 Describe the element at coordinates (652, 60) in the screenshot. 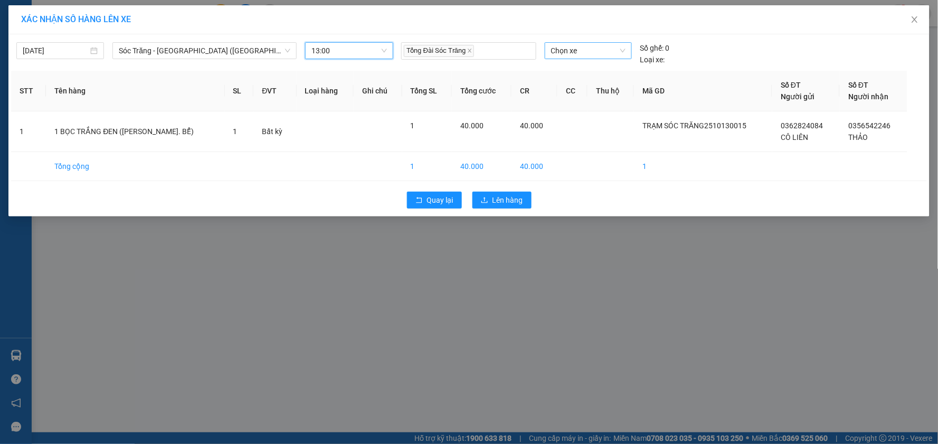

I see `span: Loại xe:` at that location.